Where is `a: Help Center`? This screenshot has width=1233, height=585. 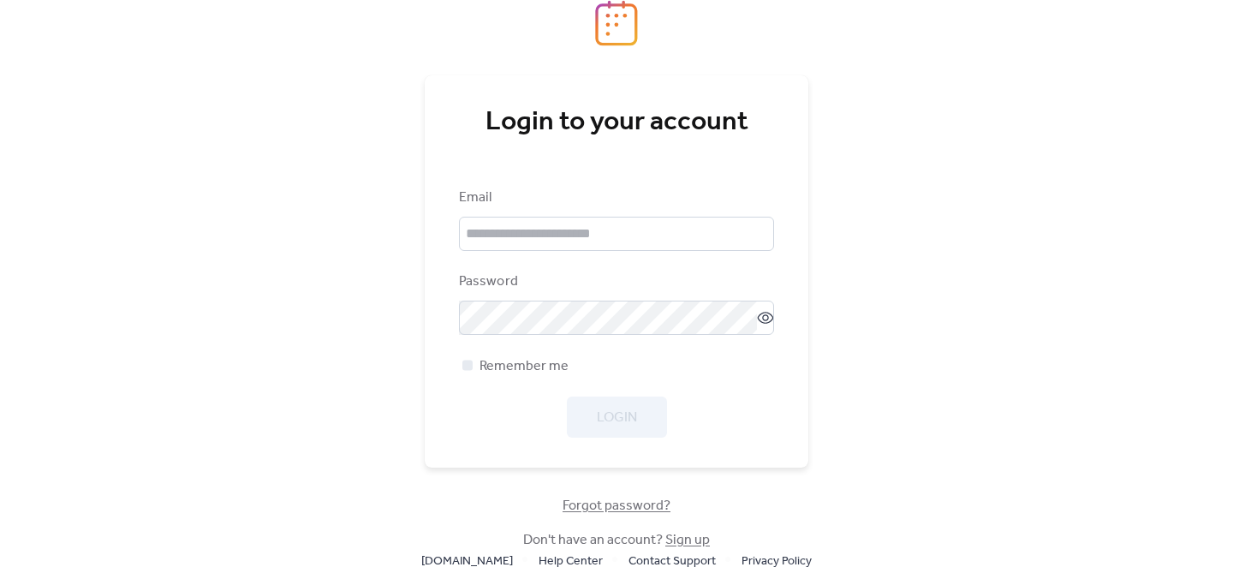
a: Help Center is located at coordinates (570, 560).